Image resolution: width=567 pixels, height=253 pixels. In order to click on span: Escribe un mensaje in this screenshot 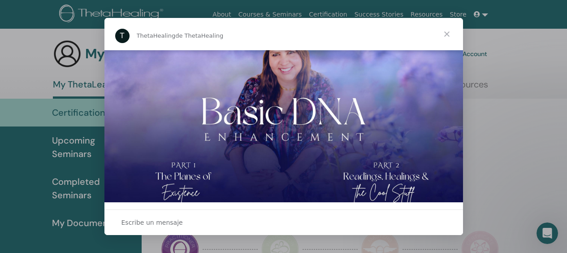, I will do `click(152, 222)`.